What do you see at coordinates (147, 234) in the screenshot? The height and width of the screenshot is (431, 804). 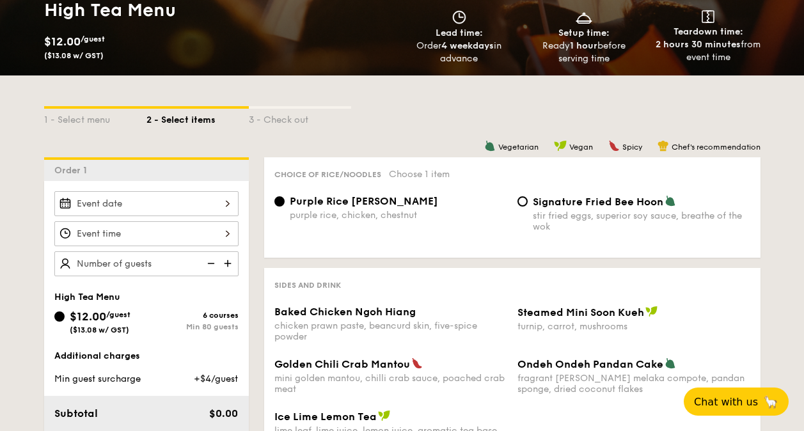 I see `input: Event time` at bounding box center [147, 234].